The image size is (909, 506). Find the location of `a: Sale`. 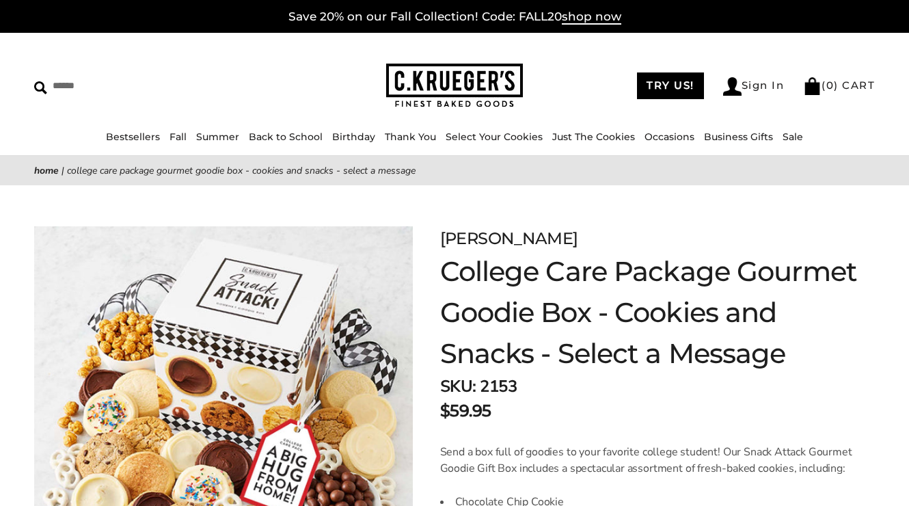

a: Sale is located at coordinates (792, 137).